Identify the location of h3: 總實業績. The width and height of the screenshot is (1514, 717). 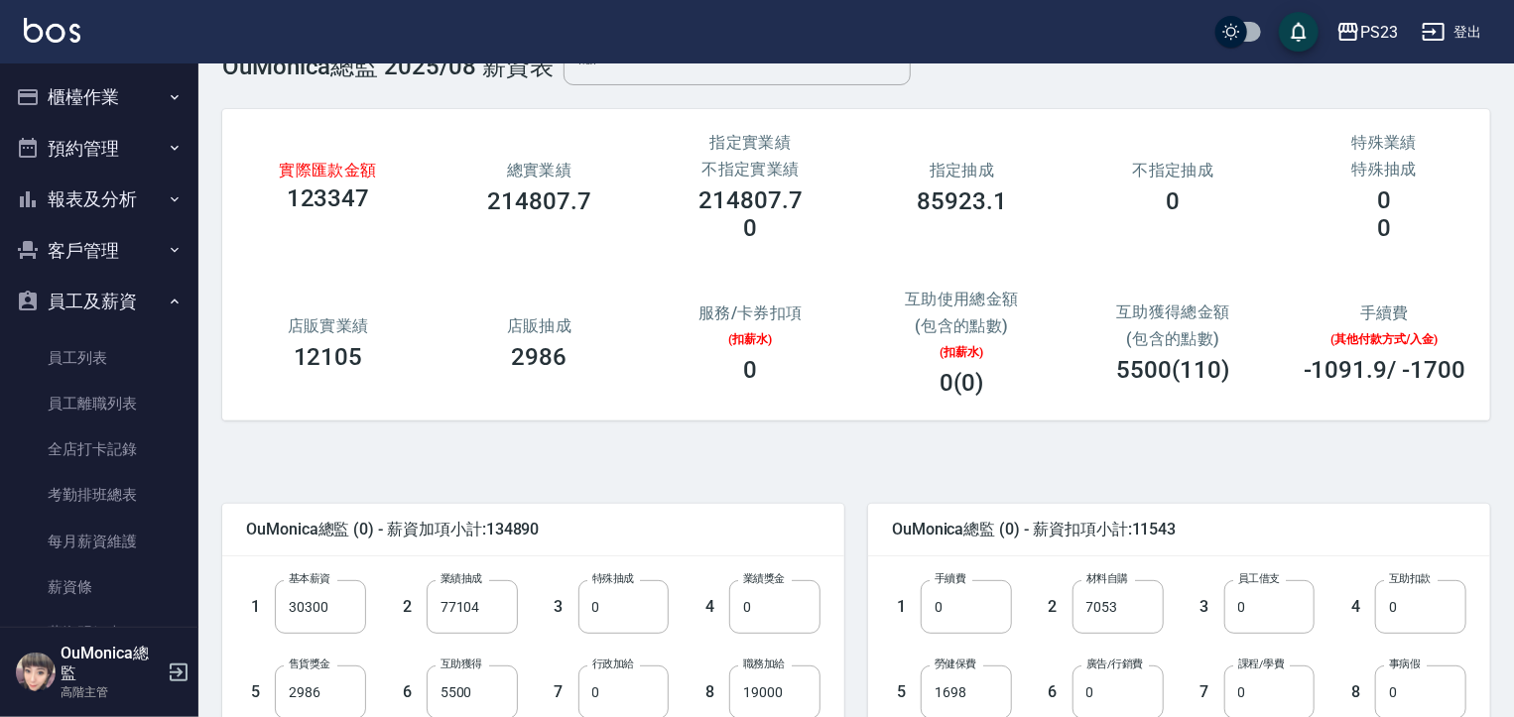
(539, 170).